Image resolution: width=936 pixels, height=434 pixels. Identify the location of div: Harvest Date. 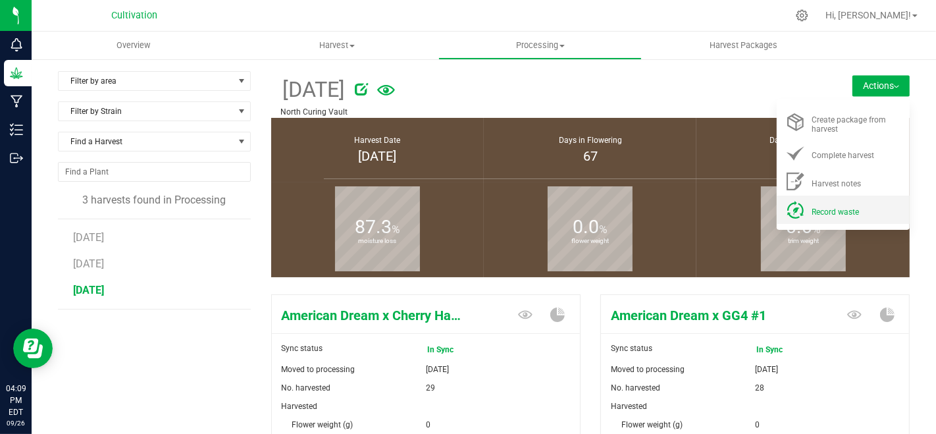
(377, 140).